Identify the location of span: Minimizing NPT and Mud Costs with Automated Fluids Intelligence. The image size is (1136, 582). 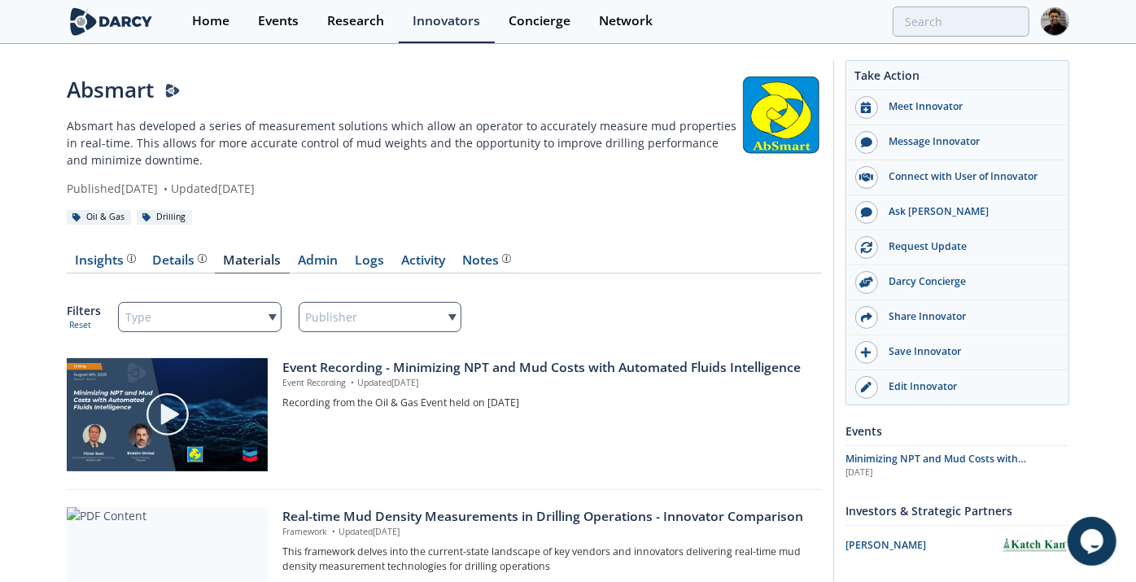
(935, 465).